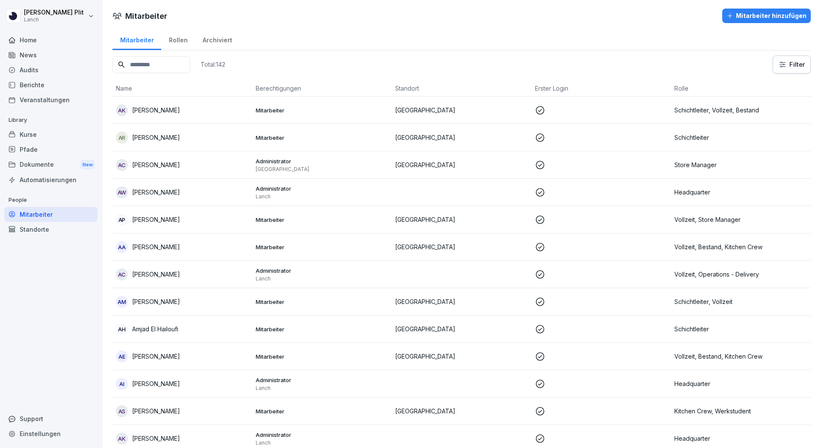 Image resolution: width=821 pixels, height=448 pixels. I want to click on p: Schichtleiter, Vollzeit, so click(741, 302).